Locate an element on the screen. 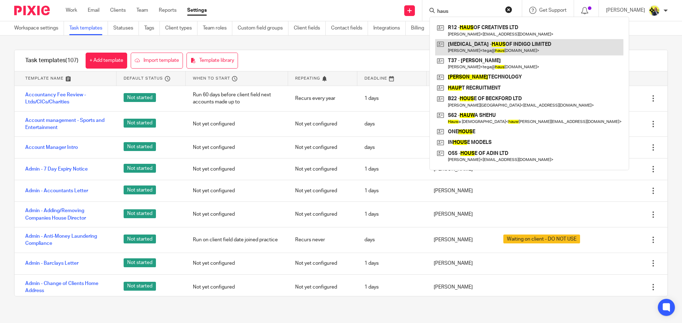 This screenshot has height=323, width=682. a: + Add template is located at coordinates (106, 60).